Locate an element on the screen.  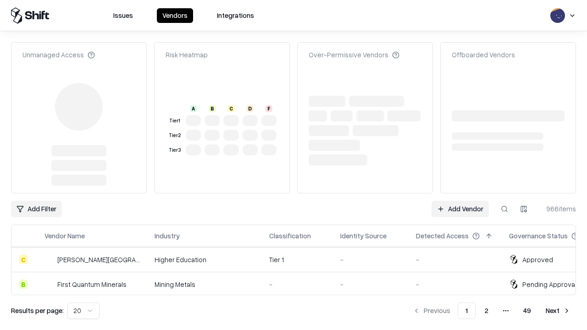
div: Tier 2 is located at coordinates (175, 135).